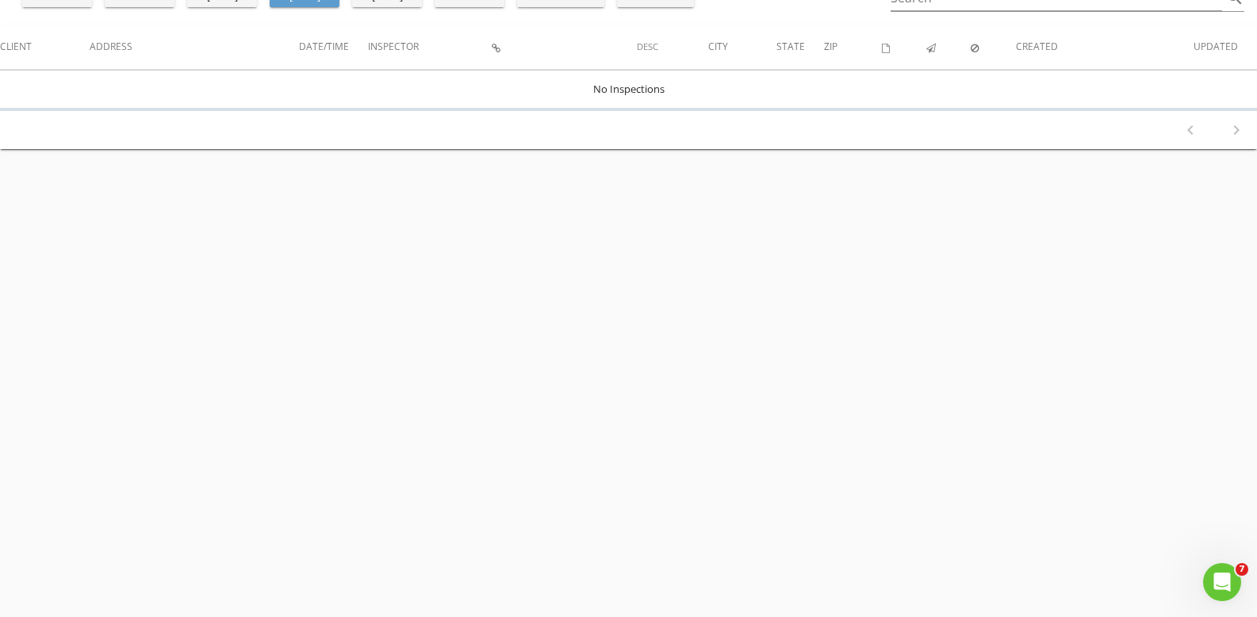 This screenshot has width=1257, height=617. I want to click on span: Address, so click(111, 46).